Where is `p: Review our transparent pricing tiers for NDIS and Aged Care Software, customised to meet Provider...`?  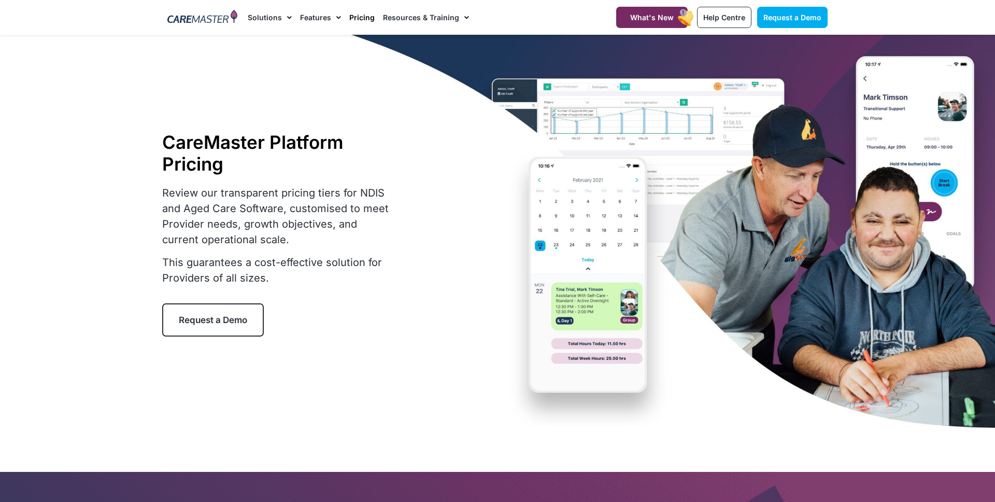
p: Review our transparent pricing tiers for NDIS and Aged Care Software, customised to meet Provider... is located at coordinates (279, 216).